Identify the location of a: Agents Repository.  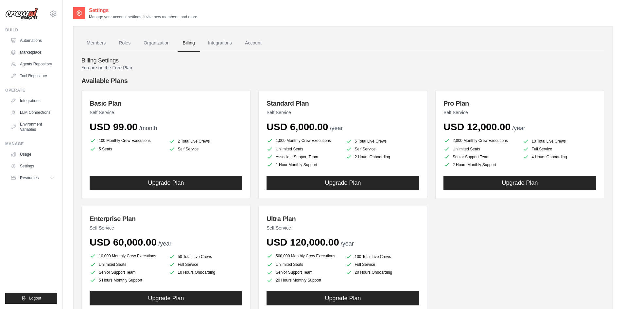
(32, 64).